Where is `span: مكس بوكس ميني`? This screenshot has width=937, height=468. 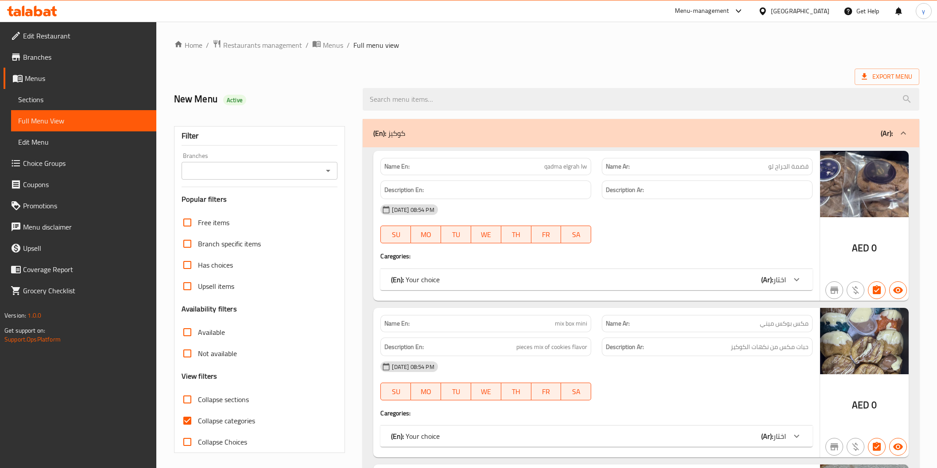 span: مكس بوكس ميني is located at coordinates (784, 324).